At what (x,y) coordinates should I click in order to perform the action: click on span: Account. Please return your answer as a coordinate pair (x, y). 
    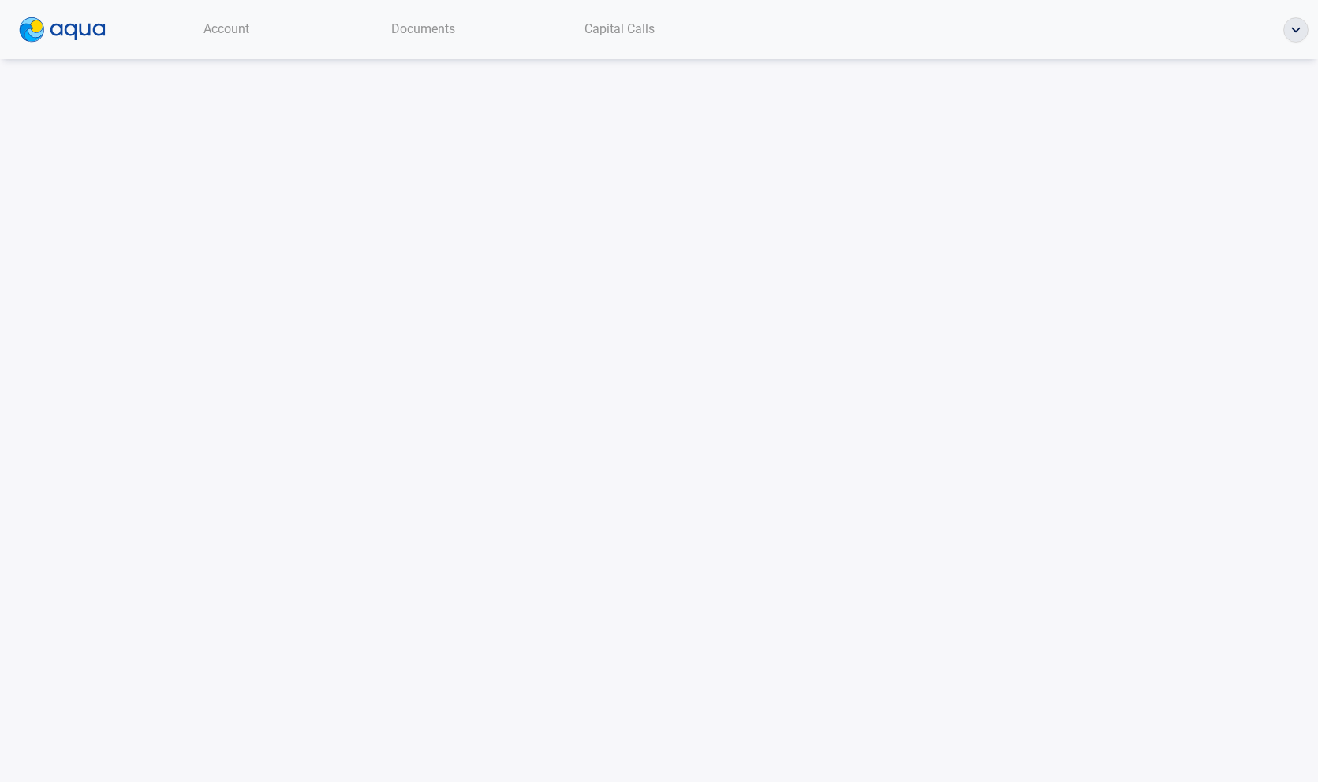
    Looking at the image, I should click on (226, 28).